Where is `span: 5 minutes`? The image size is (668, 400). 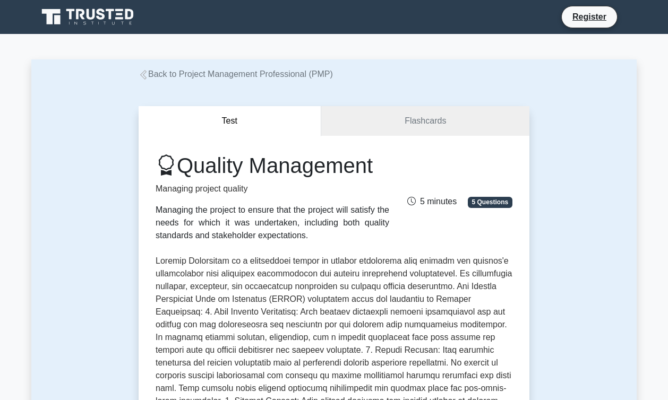 span: 5 minutes is located at coordinates (432, 201).